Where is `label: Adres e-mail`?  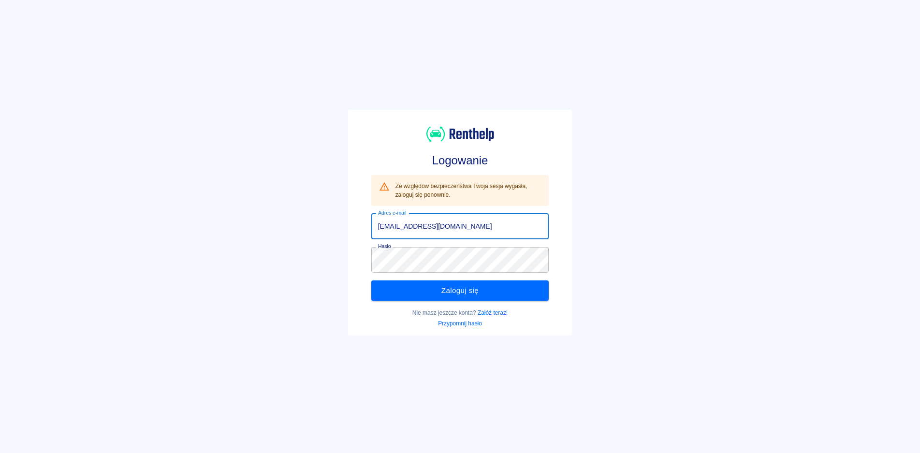
label: Adres e-mail is located at coordinates (392, 213).